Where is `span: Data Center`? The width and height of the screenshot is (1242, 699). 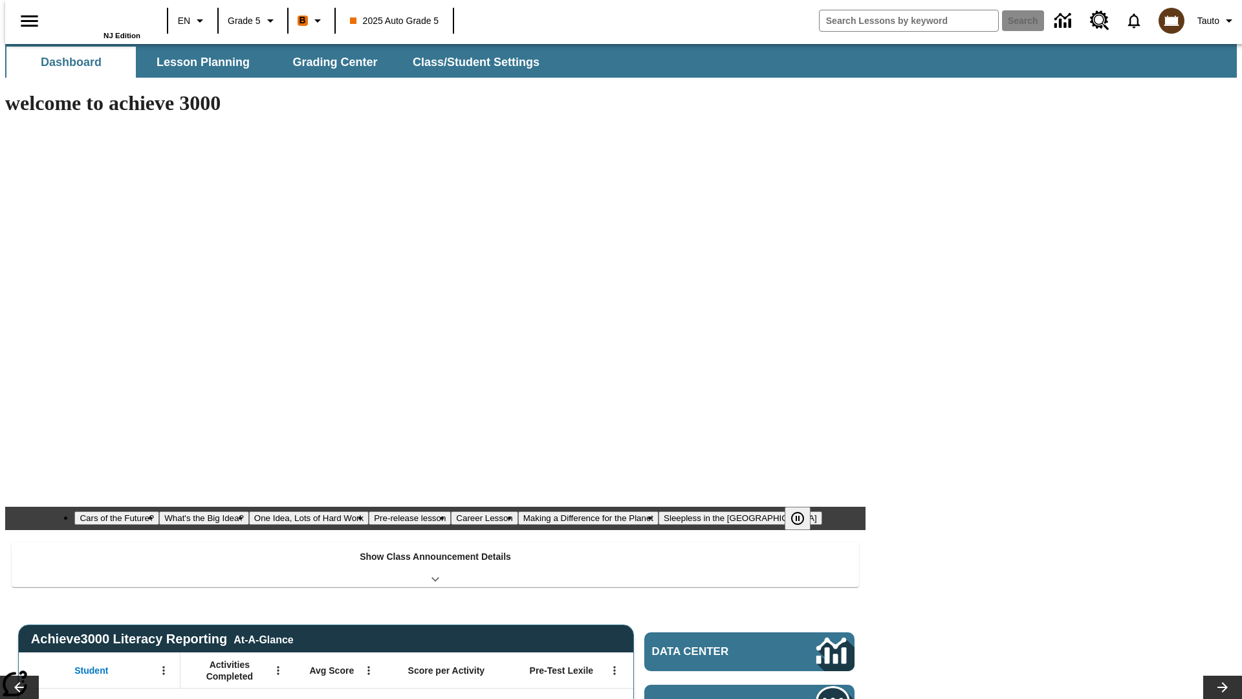
span: Data Center is located at coordinates (712, 651).